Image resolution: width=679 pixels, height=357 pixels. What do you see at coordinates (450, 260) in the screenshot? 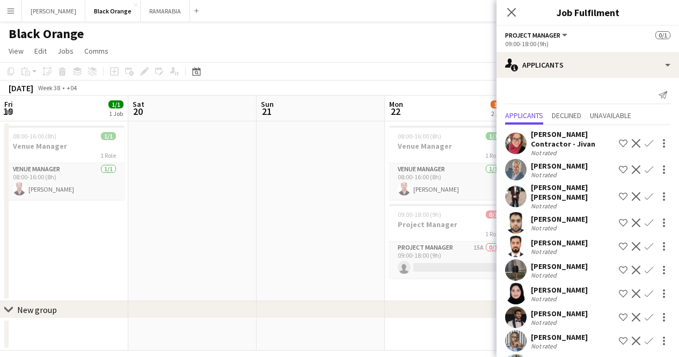
I see `app-card-role: Project Manager15A0/109:00-18:00 (9h)` at bounding box center [450, 260].